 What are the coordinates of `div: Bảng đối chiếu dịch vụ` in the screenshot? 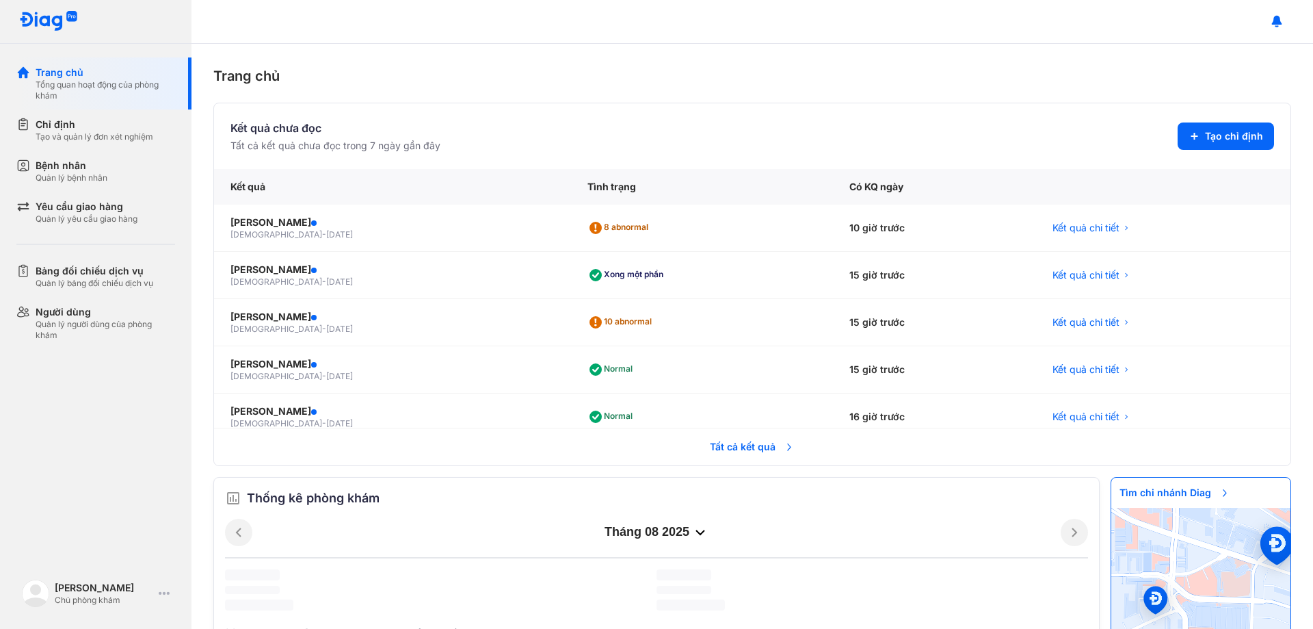 It's located at (94, 271).